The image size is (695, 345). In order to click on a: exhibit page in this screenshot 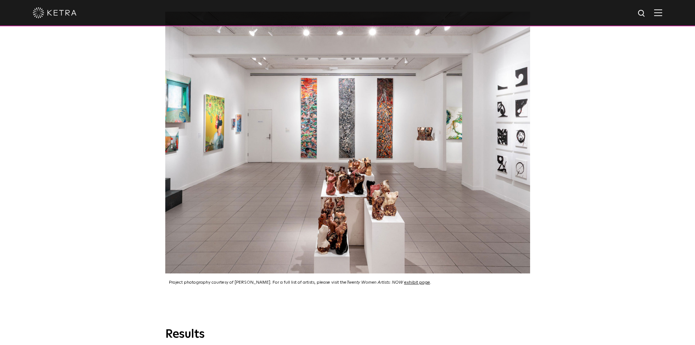, I will do `click(417, 282)`.